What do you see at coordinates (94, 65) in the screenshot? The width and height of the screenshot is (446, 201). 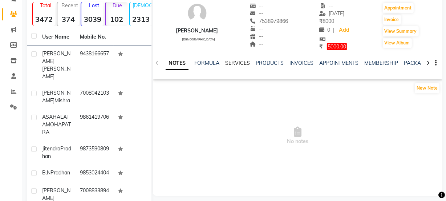 I see `td: 9438166657` at bounding box center [94, 65].